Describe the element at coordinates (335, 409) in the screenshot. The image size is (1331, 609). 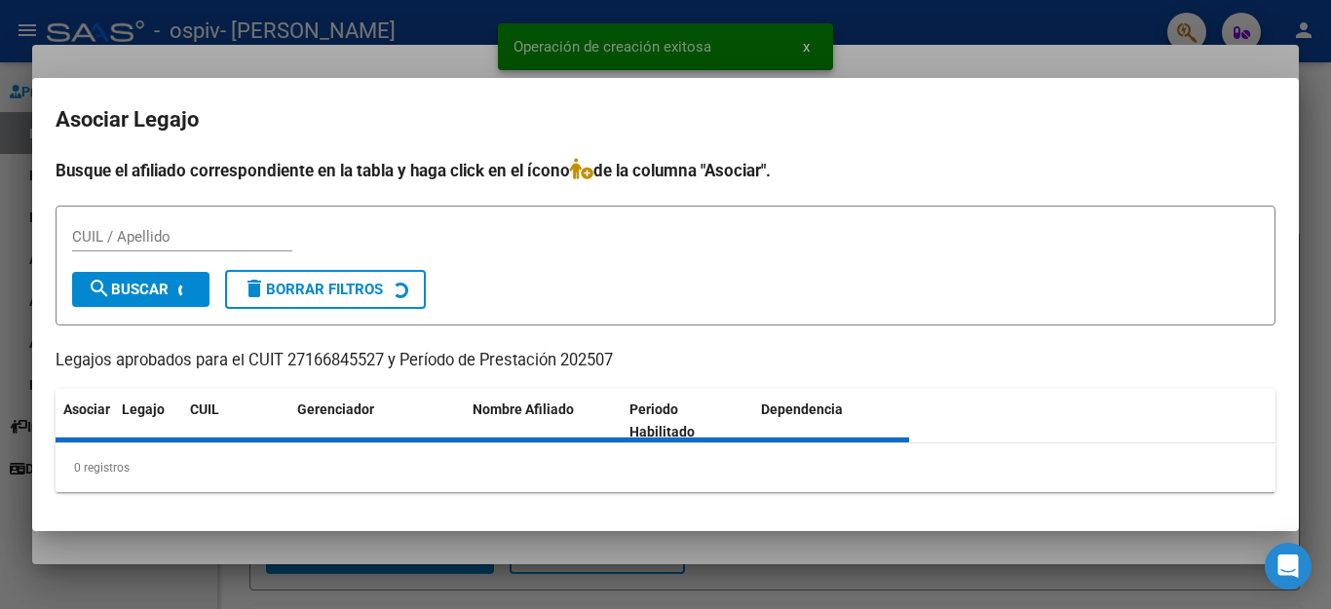
I see `span: Gerenciador` at that location.